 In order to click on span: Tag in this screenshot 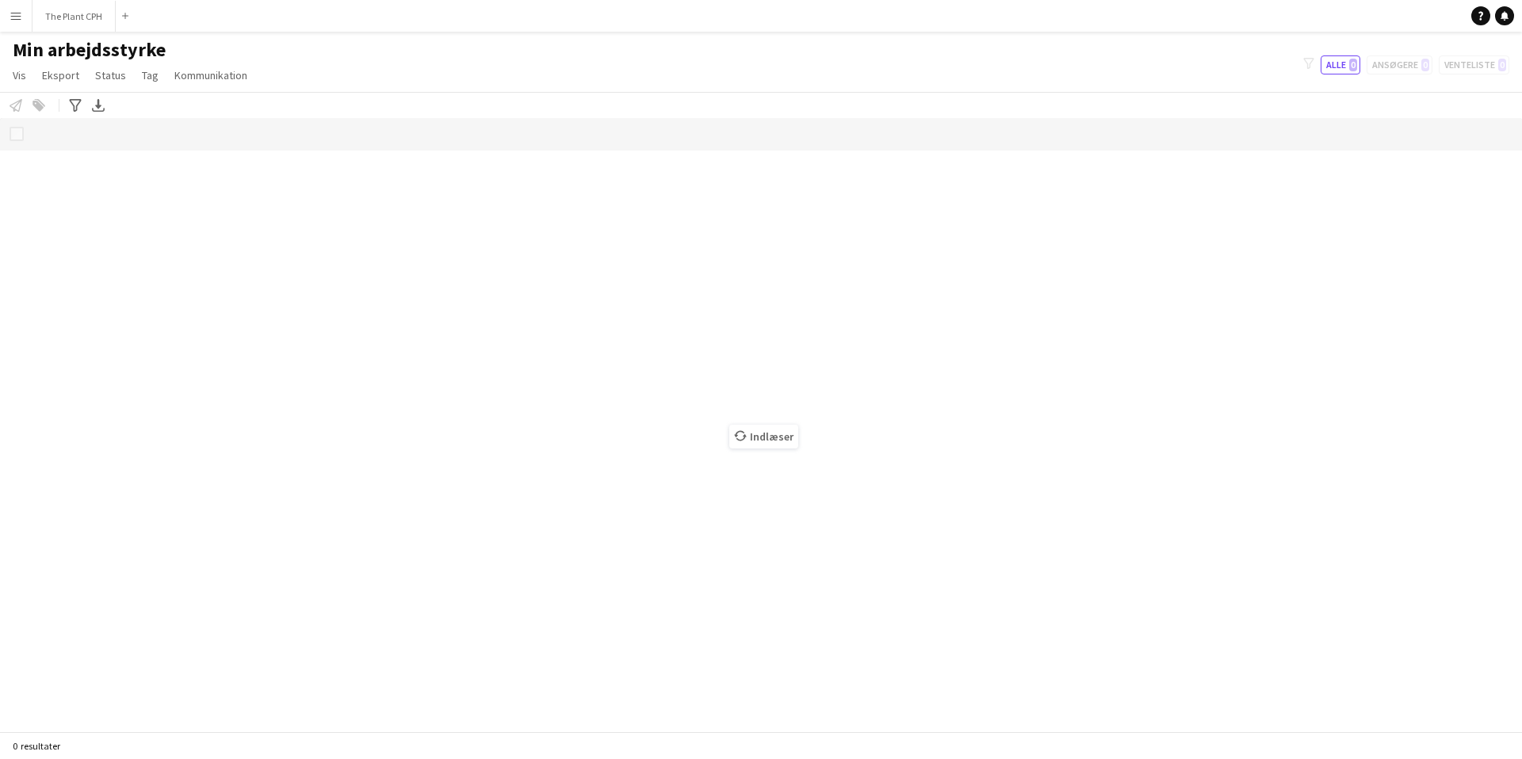, I will do `click(150, 75)`.